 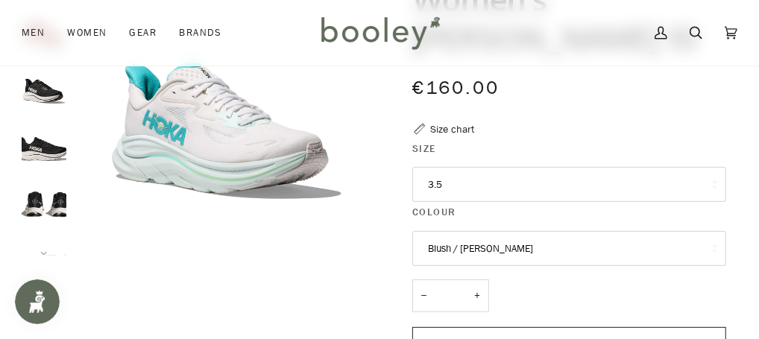 I want to click on span: Brands, so click(x=201, y=33).